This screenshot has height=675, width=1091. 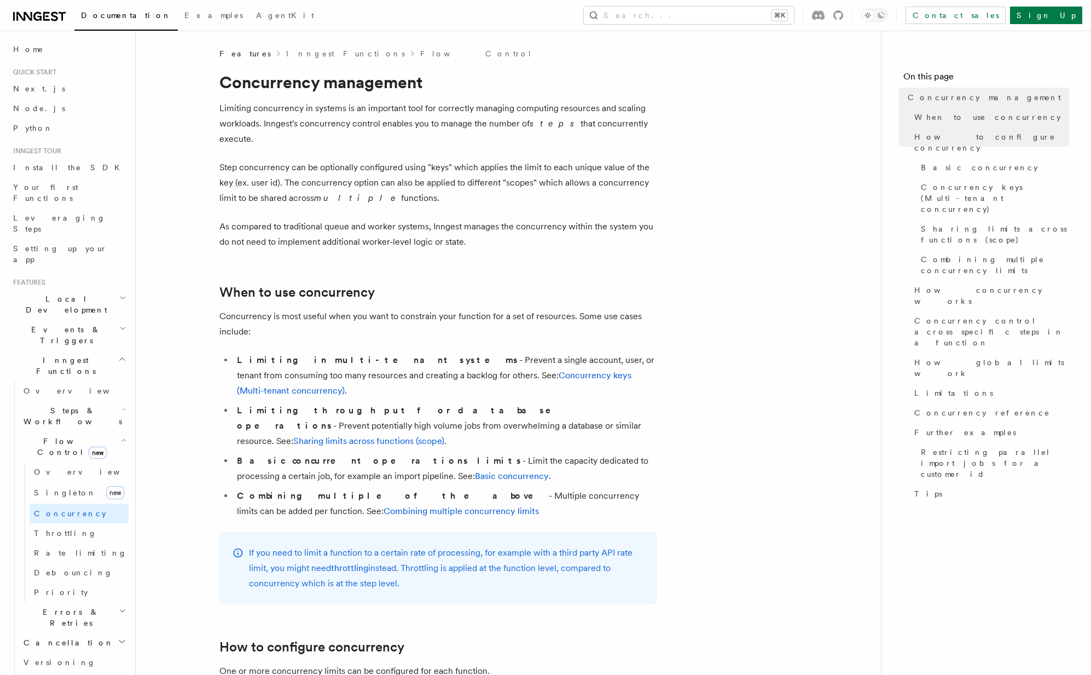 What do you see at coordinates (954, 393) in the screenshot?
I see `span: Limitations` at bounding box center [954, 393].